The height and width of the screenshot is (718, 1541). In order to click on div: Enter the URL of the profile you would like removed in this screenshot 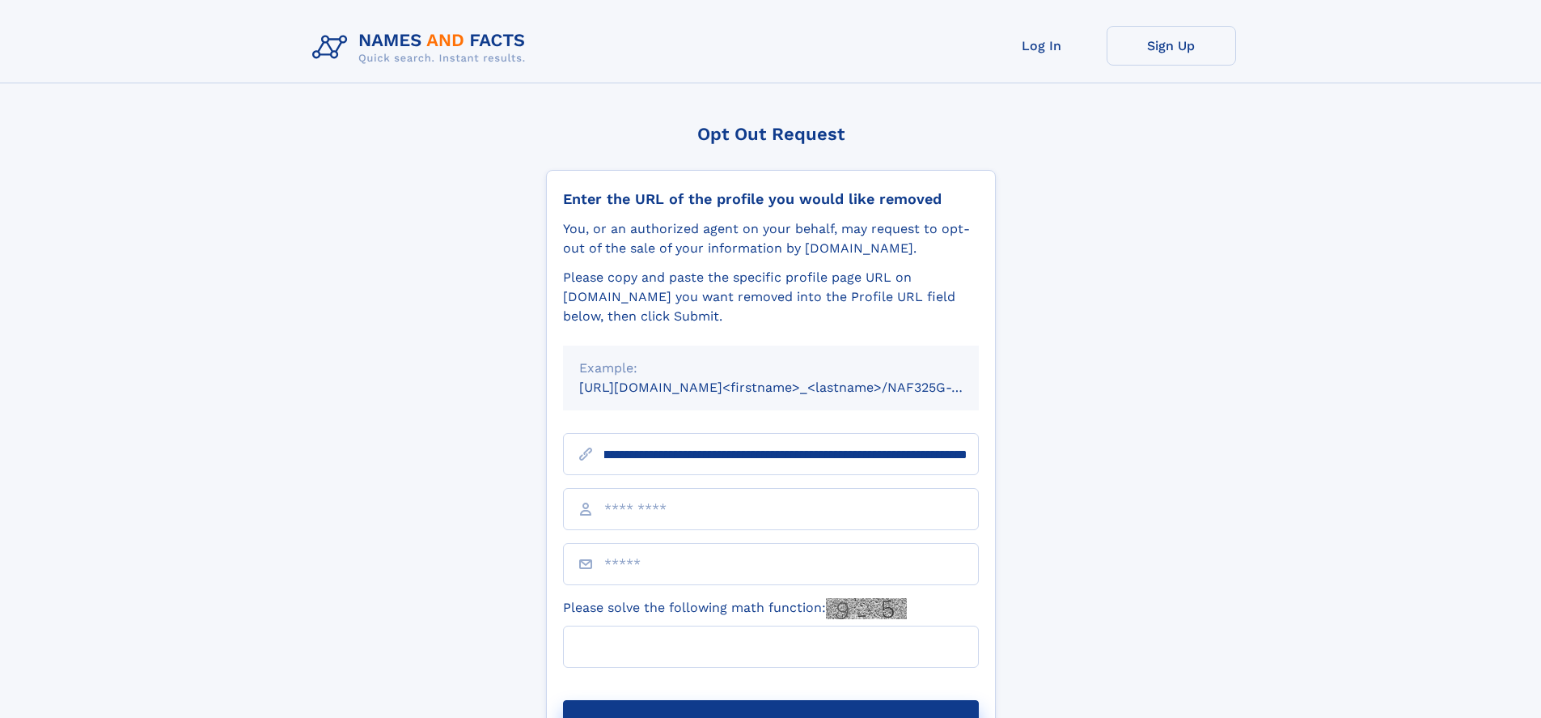, I will do `click(771, 199)`.